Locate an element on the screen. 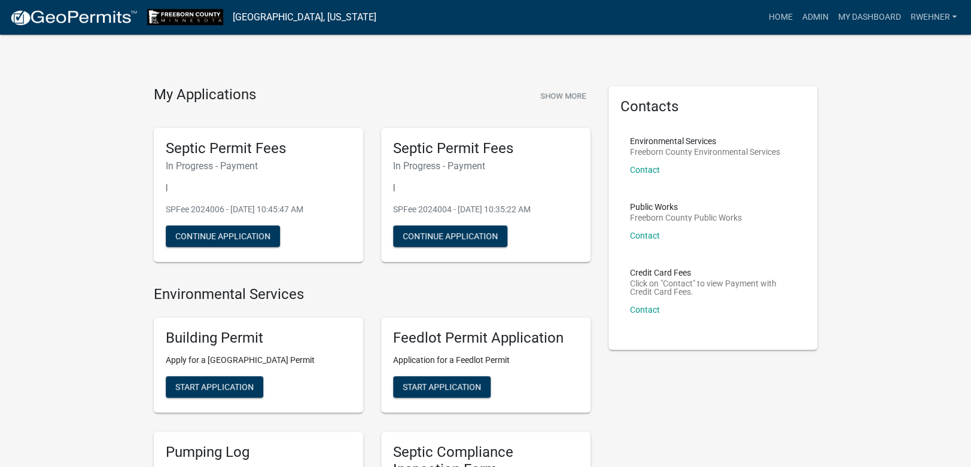 The image size is (971, 467). a: My Dashboard is located at coordinates (869, 17).